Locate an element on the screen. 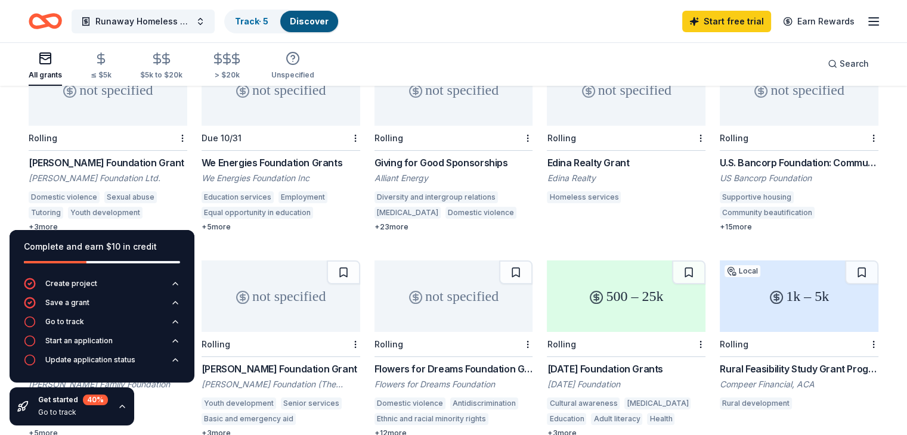 The height and width of the screenshot is (435, 907). div: All grants is located at coordinates (45, 75).